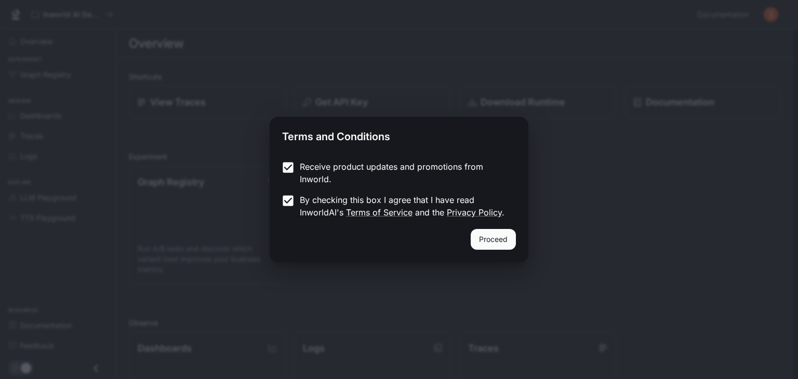 The height and width of the screenshot is (379, 798). I want to click on a: Privacy Policy, so click(474, 213).